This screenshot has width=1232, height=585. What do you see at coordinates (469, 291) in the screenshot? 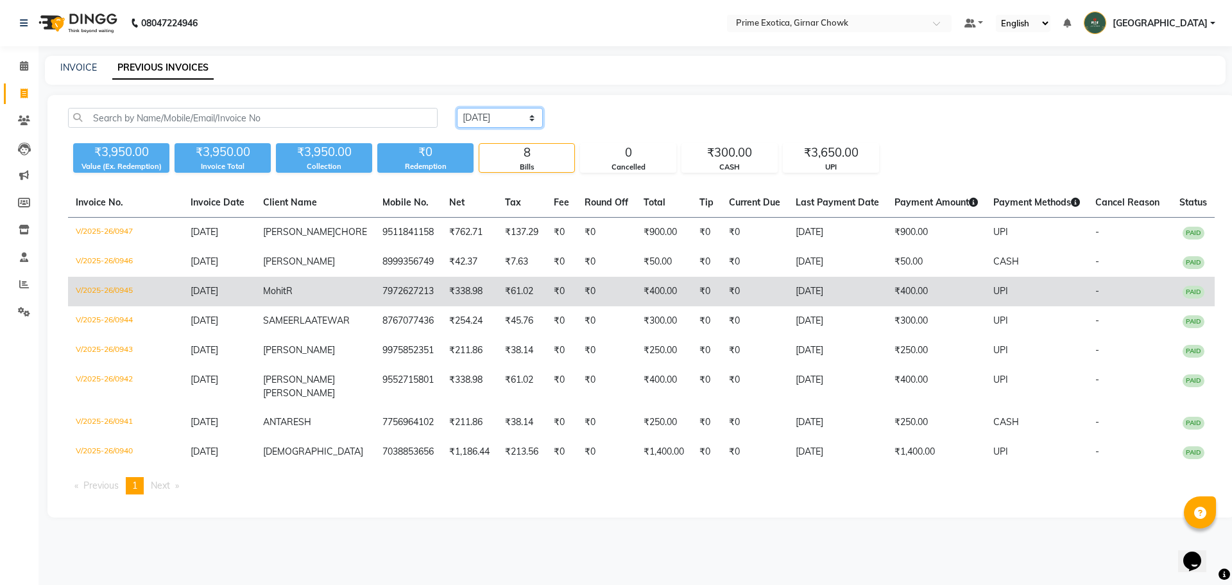
I see `td: ₹338.98` at bounding box center [469, 291].